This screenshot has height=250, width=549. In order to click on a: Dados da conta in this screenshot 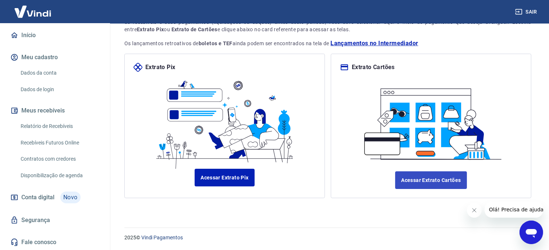, I will do `click(59, 73)`.